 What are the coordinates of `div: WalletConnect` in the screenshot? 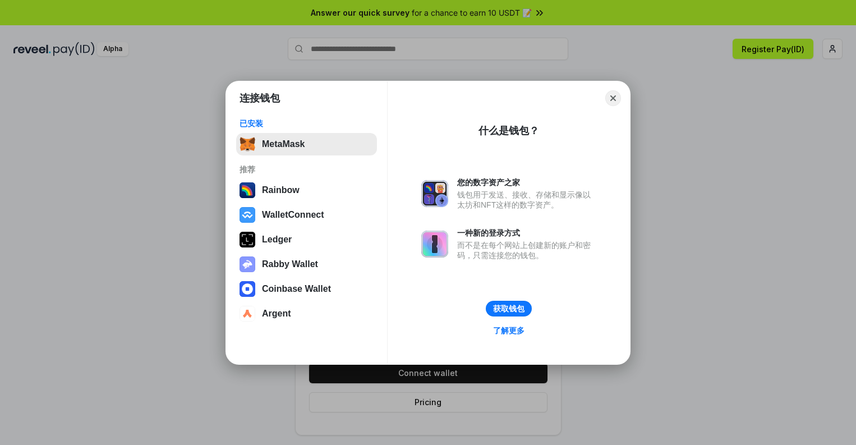 It's located at (293, 215).